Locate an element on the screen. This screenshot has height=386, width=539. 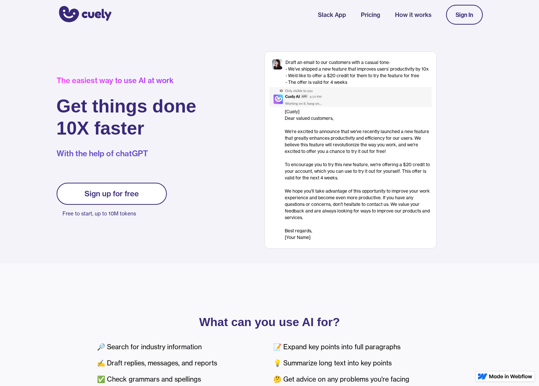
div: Draft an email to our customers with a casual tone: - We’ve shipped a new feature that improves u... is located at coordinates (357, 72).